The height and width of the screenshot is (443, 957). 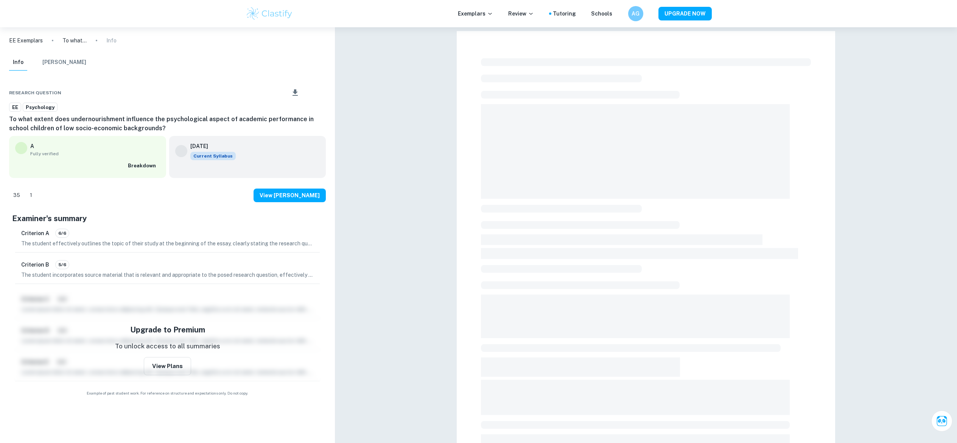 I want to click on h5: Upgrade to Premium, so click(x=168, y=330).